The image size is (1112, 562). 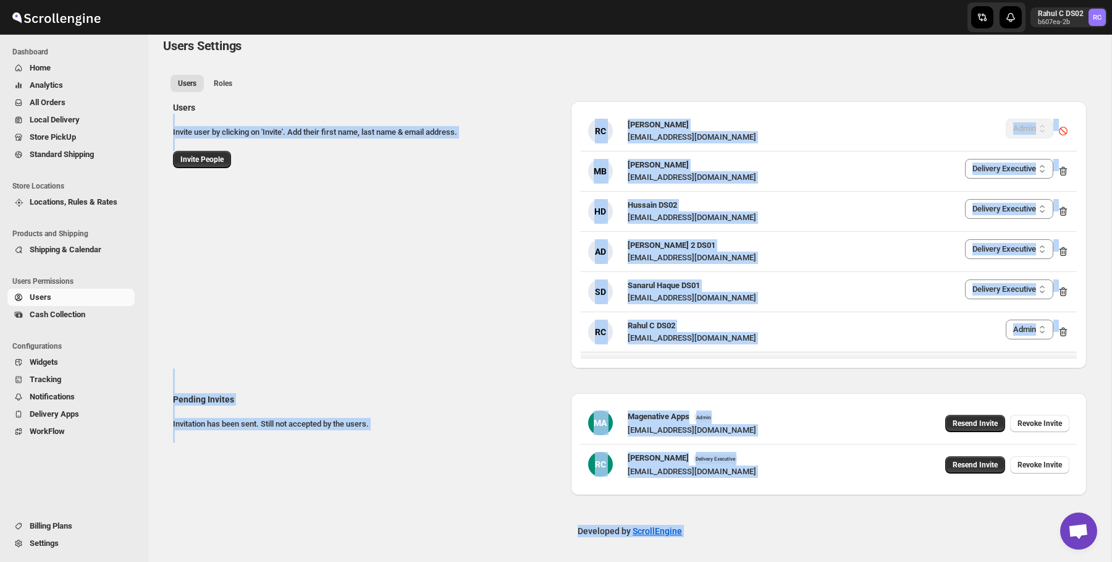 I want to click on span: Widgets, so click(x=44, y=362).